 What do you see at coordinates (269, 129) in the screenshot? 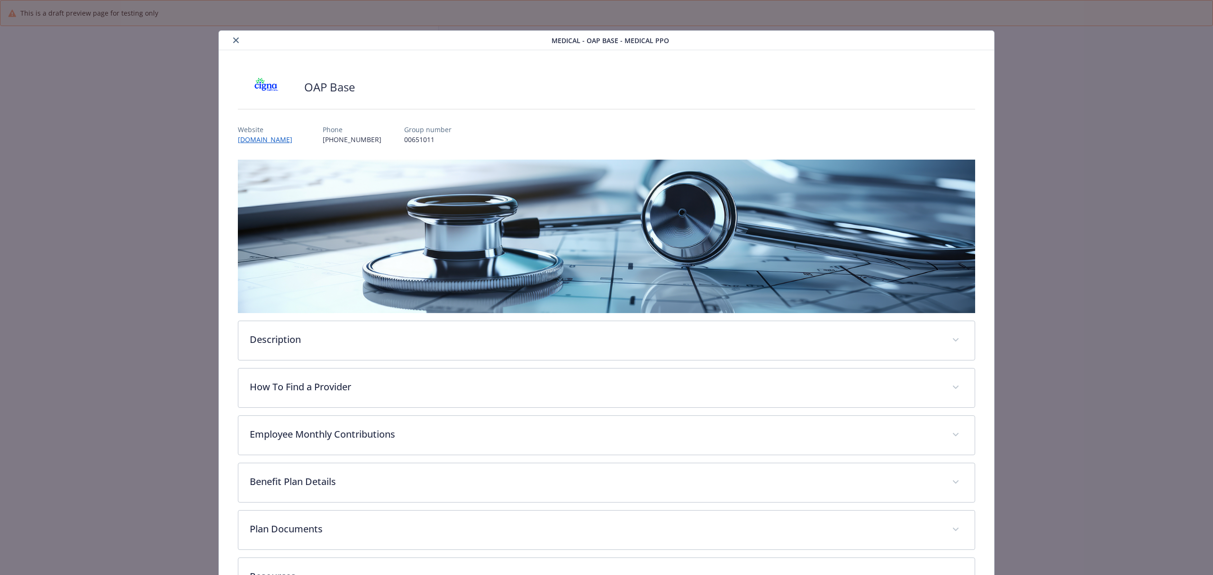
I see `p: Website` at bounding box center [269, 129].